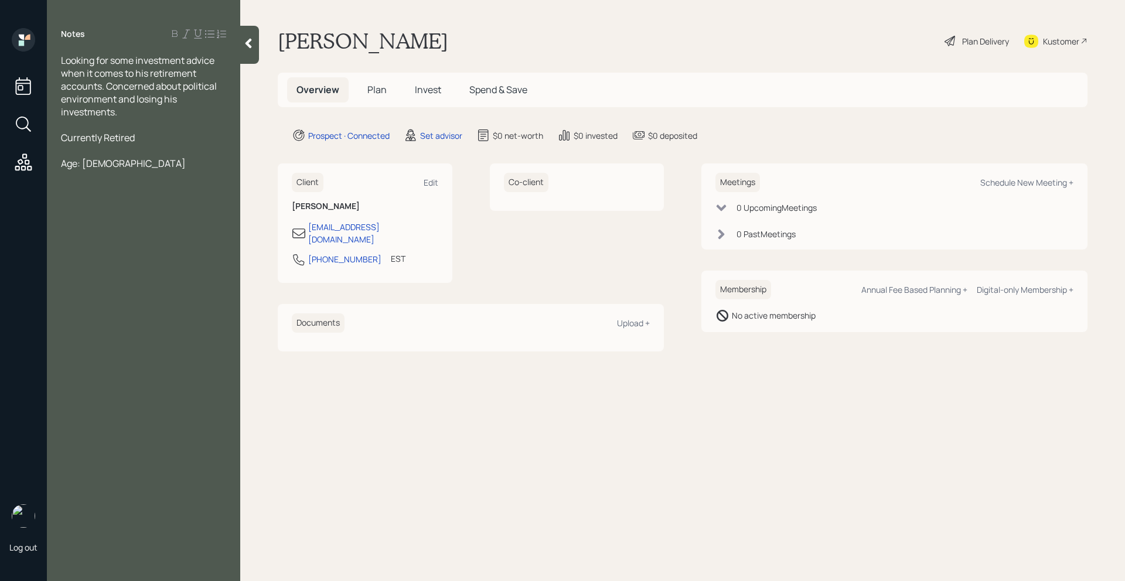  I want to click on h6: Co-client, so click(526, 182).